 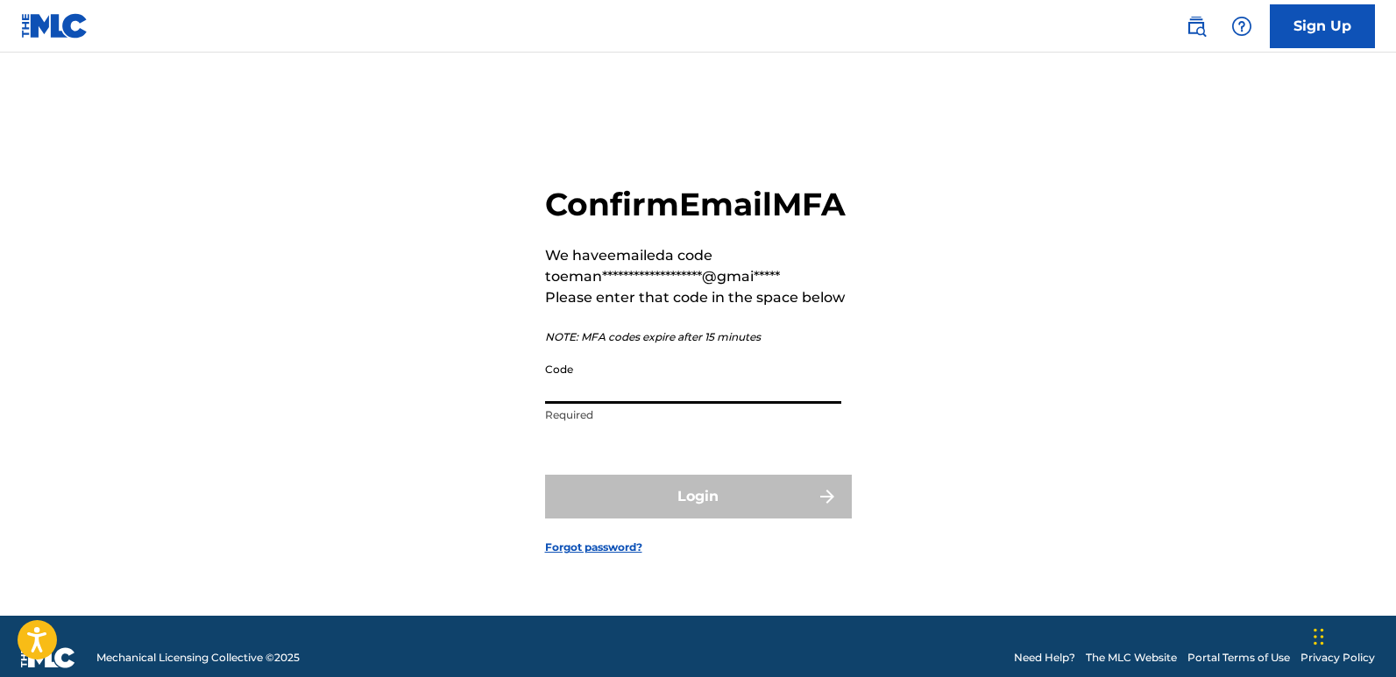 I want to click on img: MLC Logo, so click(x=54, y=25).